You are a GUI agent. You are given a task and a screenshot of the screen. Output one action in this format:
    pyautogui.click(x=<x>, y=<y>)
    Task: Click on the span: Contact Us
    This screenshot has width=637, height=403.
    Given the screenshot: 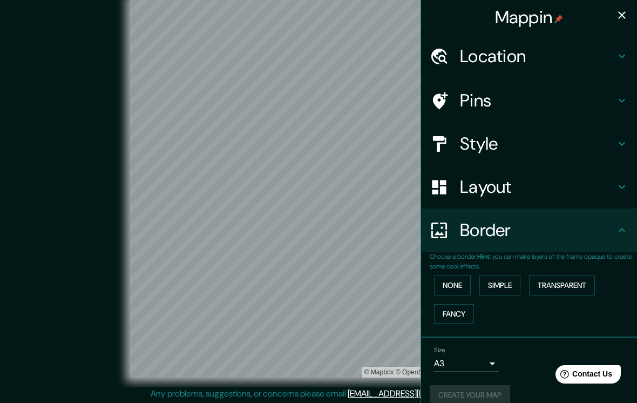 What is the action you would take?
    pyautogui.click(x=51, y=13)
    